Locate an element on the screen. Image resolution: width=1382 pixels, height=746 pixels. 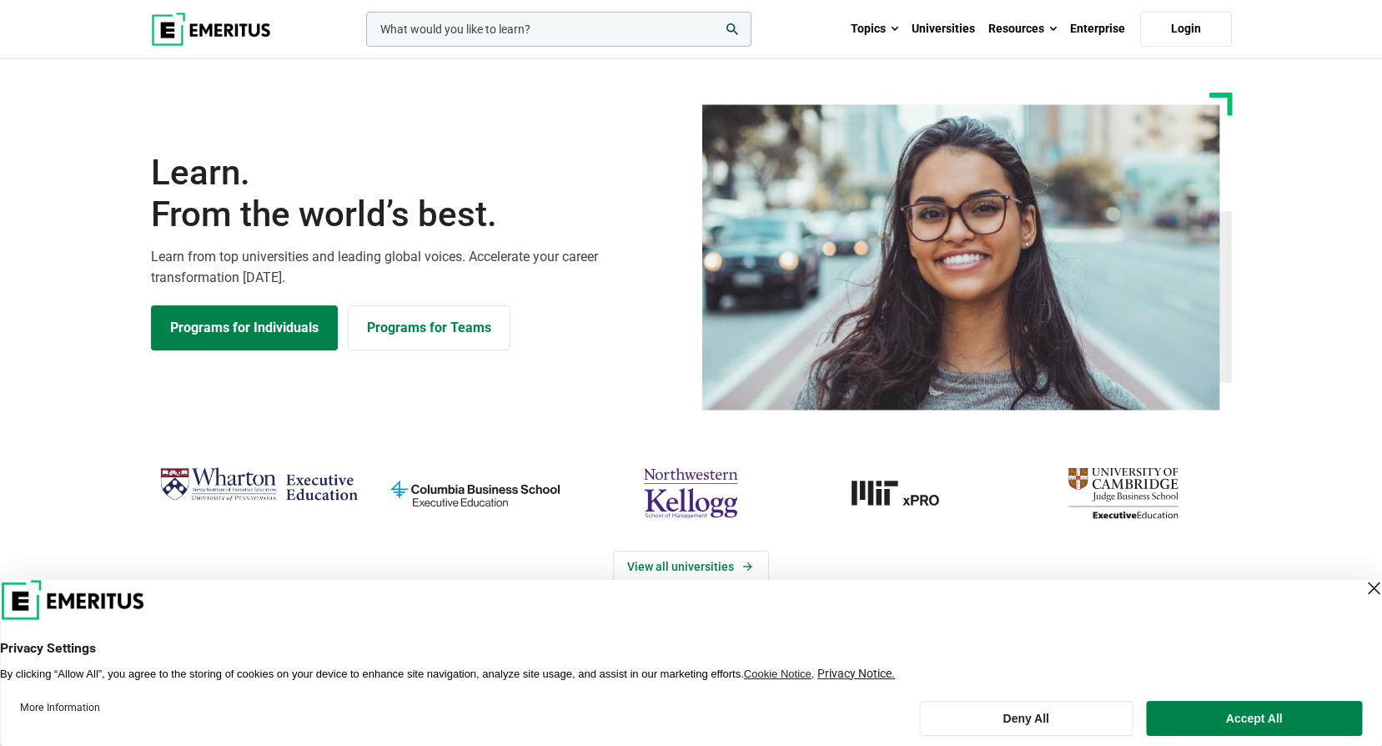
img: cambridge-judge-business-school is located at coordinates (1123, 493).